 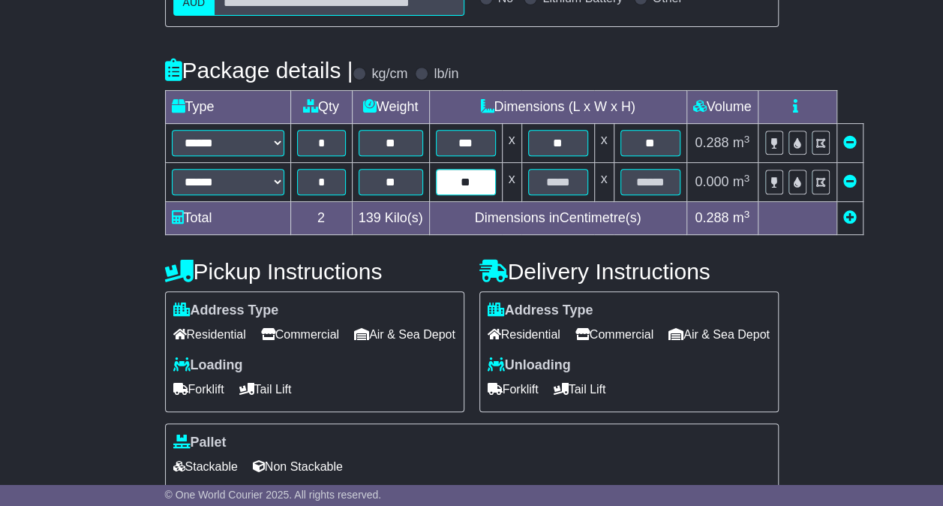 I want to click on td: Dimensions (L x W x H), so click(x=558, y=107).